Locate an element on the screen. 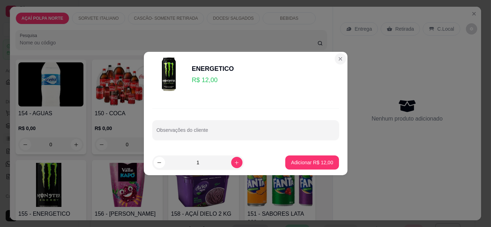  p: Adicionar R$ 12,00 is located at coordinates (312, 163).